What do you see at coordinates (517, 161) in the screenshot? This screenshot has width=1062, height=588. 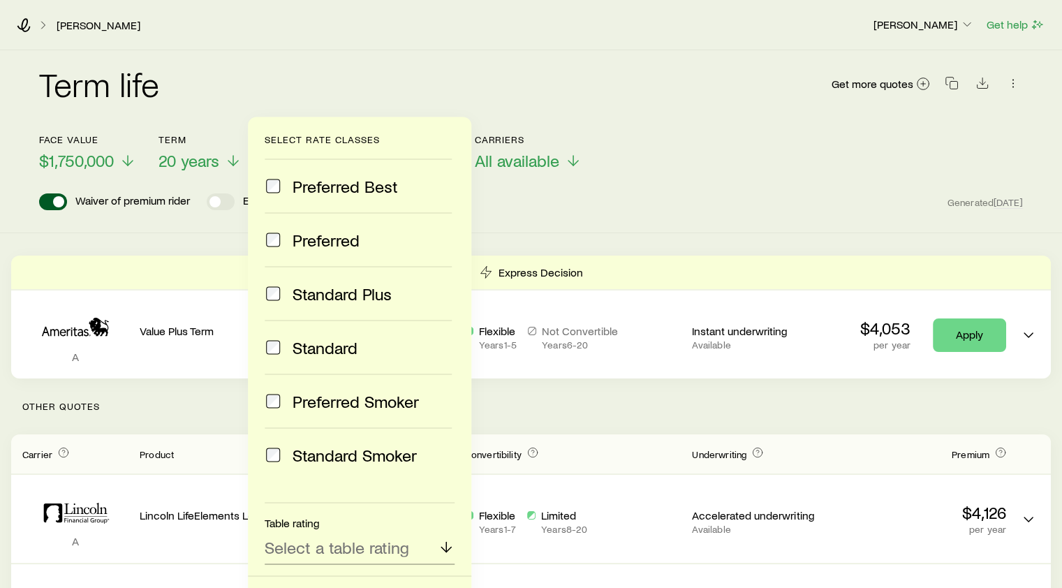 I see `span: All available` at bounding box center [517, 161].